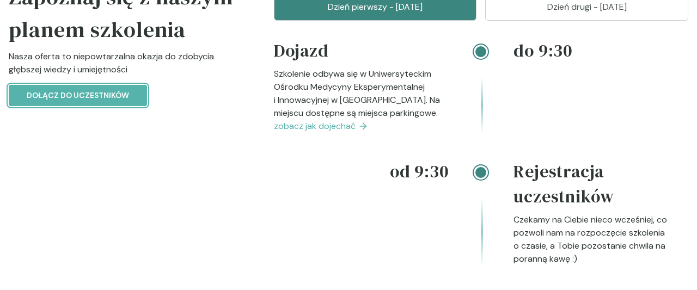 This screenshot has width=697, height=290. Describe the element at coordinates (600, 239) in the screenshot. I see `p: Czekamy na Ciebie nieco wcześniej, co pozwoli nam na rozpoczęcie szkolenia o czasie, a Tobie pozo...` at that location.